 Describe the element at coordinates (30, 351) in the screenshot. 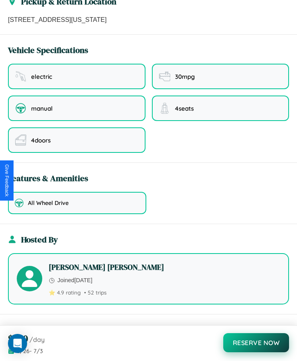

I see `span: 6 / 26 - 7 / 3` at that location.